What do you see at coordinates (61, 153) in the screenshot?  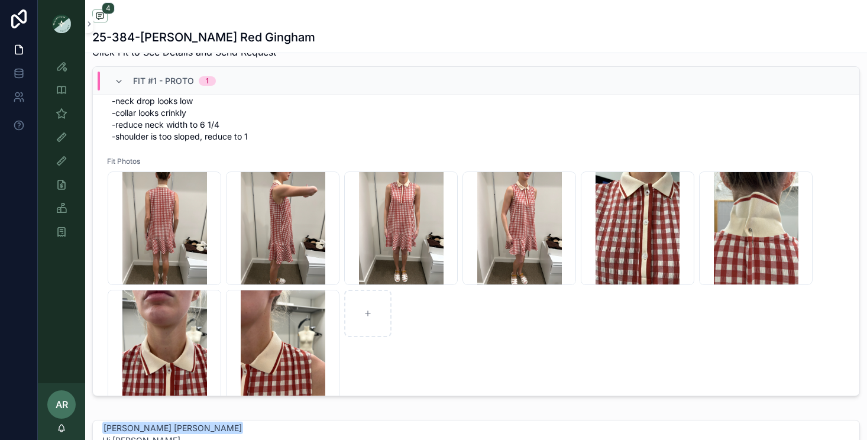 I see `div: scrollable content` at bounding box center [61, 153].